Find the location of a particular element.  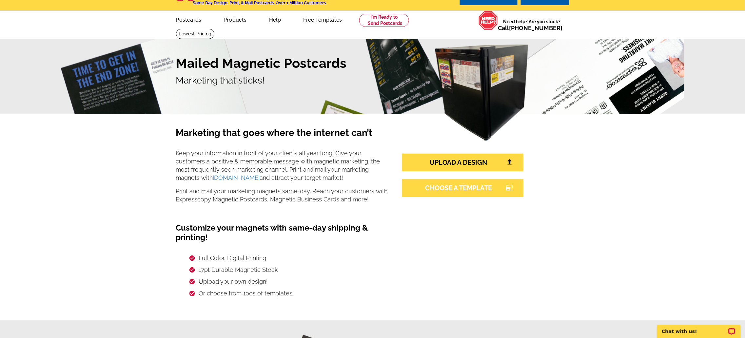

a: Free Templates is located at coordinates (323, 19).